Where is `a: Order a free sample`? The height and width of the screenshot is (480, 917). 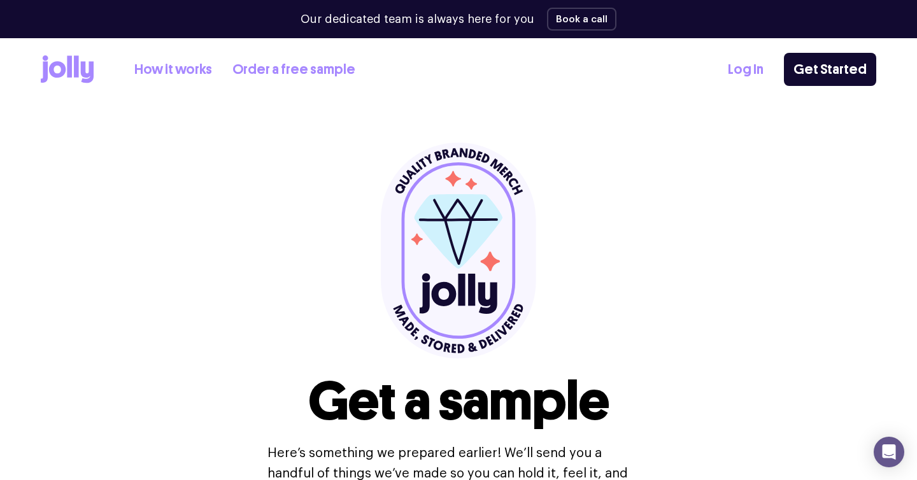 a: Order a free sample is located at coordinates (294, 69).